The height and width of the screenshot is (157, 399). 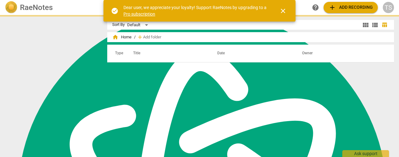 What do you see at coordinates (196, 11) in the screenshot?
I see `div: Dear user, we appreciate your loyalty! Support RaeNotes by upgrading to a` at bounding box center [196, 11].